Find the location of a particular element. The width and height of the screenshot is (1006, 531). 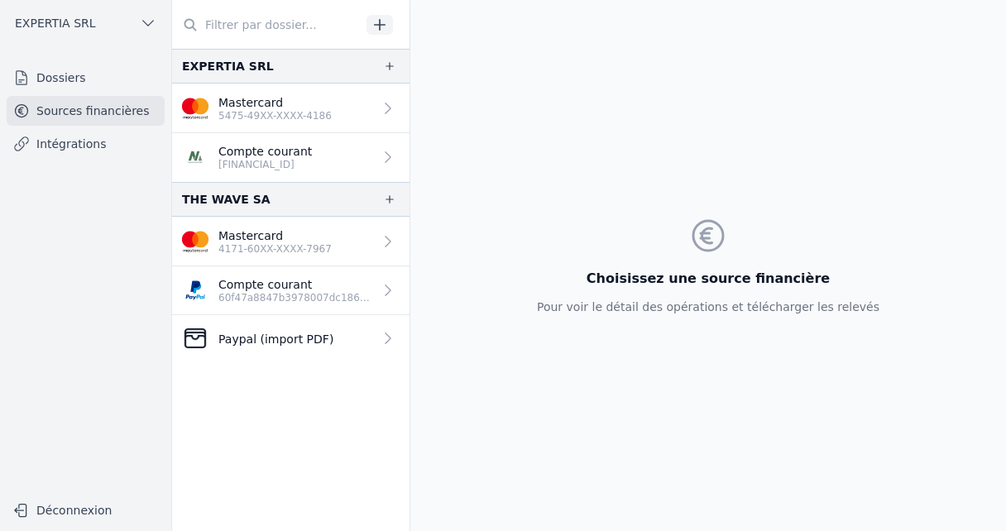

a: Compte courant 60f47a8847b3978007dc186d3da94f86 is located at coordinates (290, 290).